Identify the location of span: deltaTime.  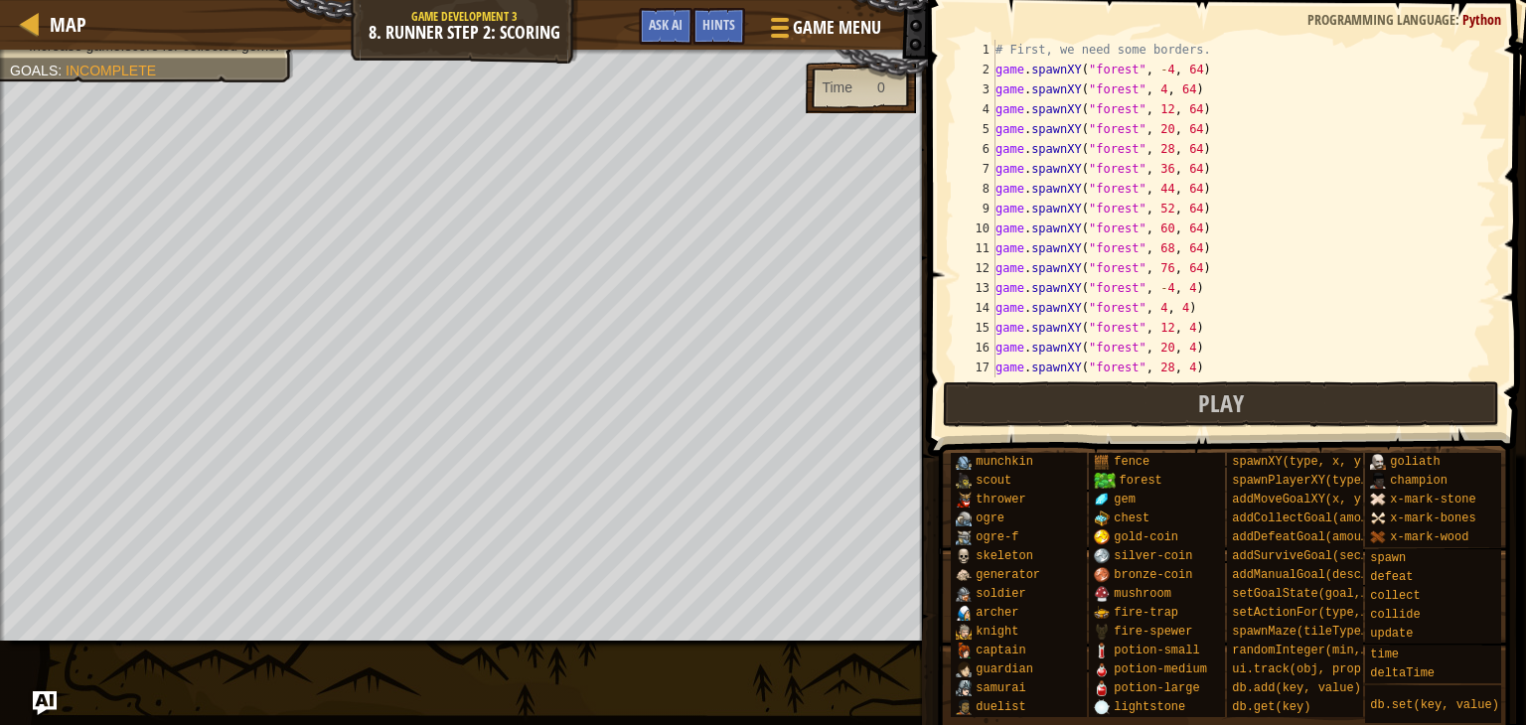
(1402, 674).